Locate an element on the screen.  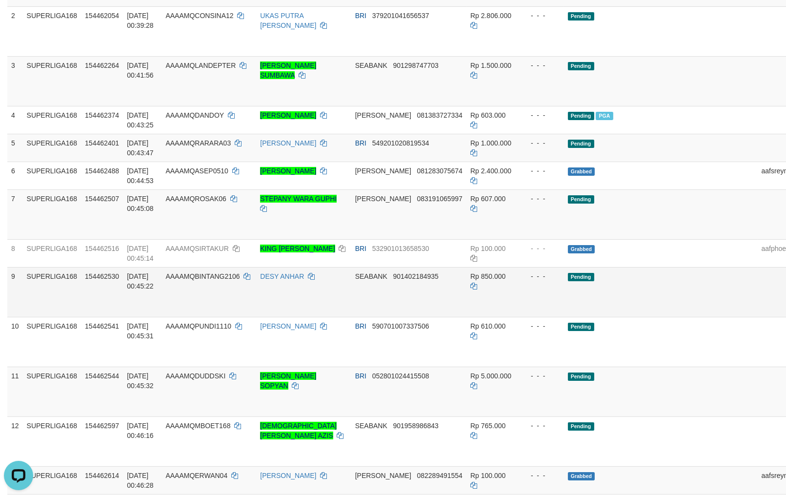
span: Copy 901402184935 to clipboard is located at coordinates (416, 276).